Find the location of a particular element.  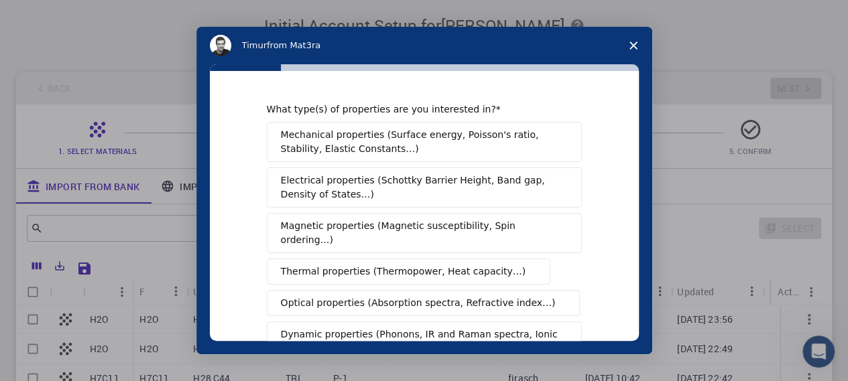

button: Electrical properties (Schottky Barrier Height, Band gap, Density of States…) is located at coordinates (424, 188).